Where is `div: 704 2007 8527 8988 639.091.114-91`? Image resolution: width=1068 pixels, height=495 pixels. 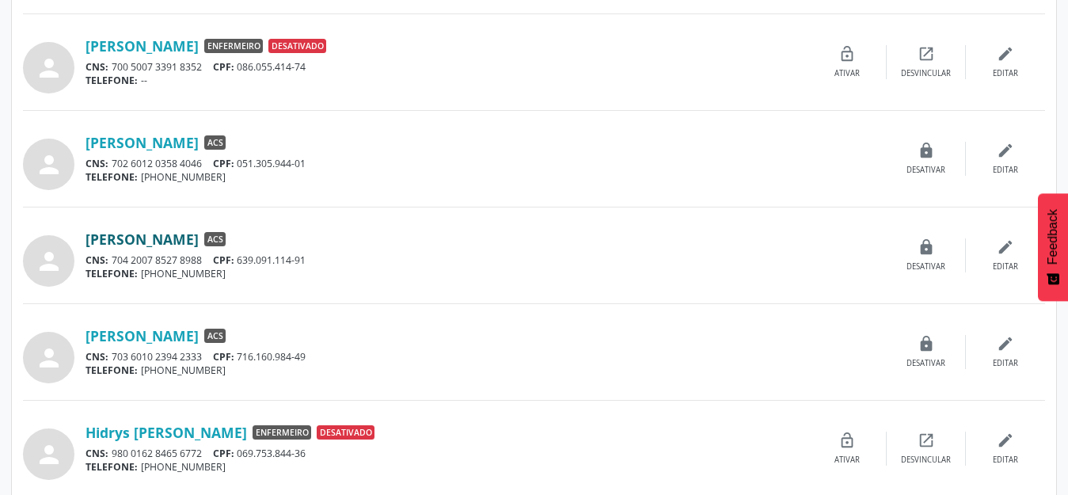
div: 704 2007 8527 8988 639.091.114-91 is located at coordinates (486, 260).